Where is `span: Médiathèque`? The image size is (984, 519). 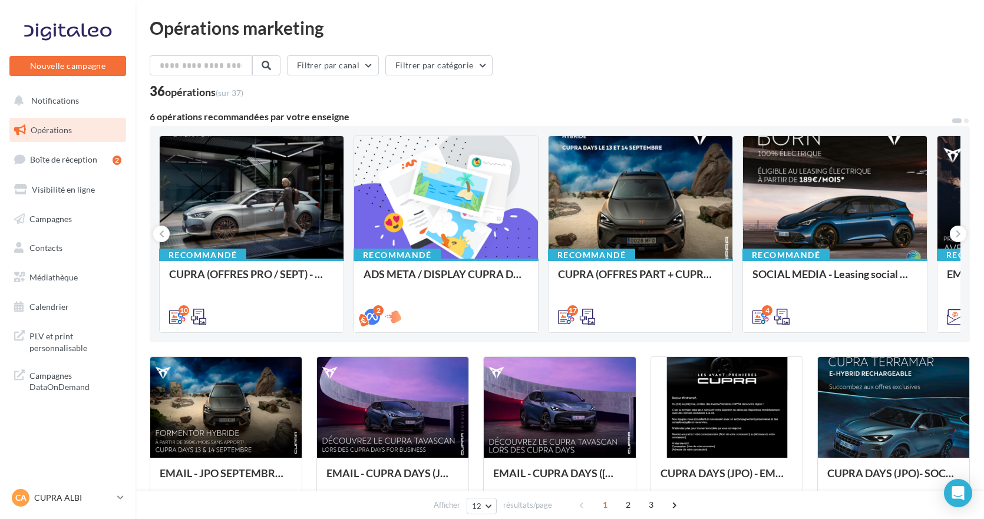
span: Médiathèque is located at coordinates (54, 277).